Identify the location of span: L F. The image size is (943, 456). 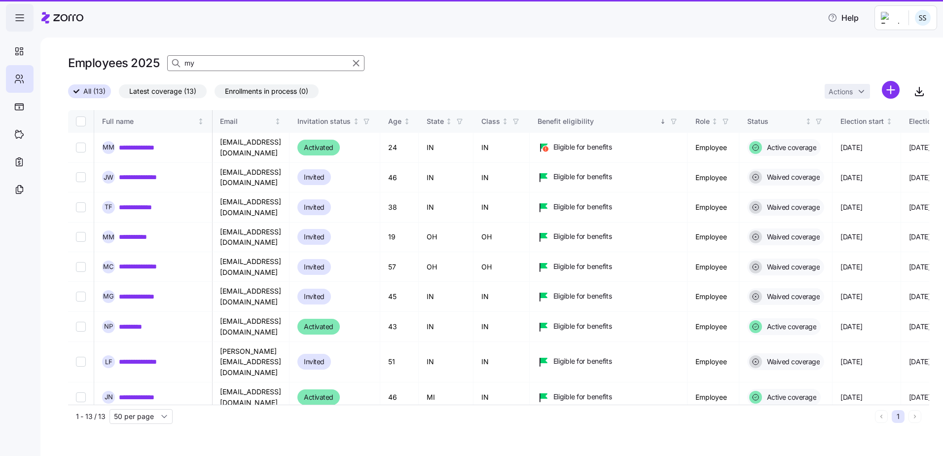
(109, 362).